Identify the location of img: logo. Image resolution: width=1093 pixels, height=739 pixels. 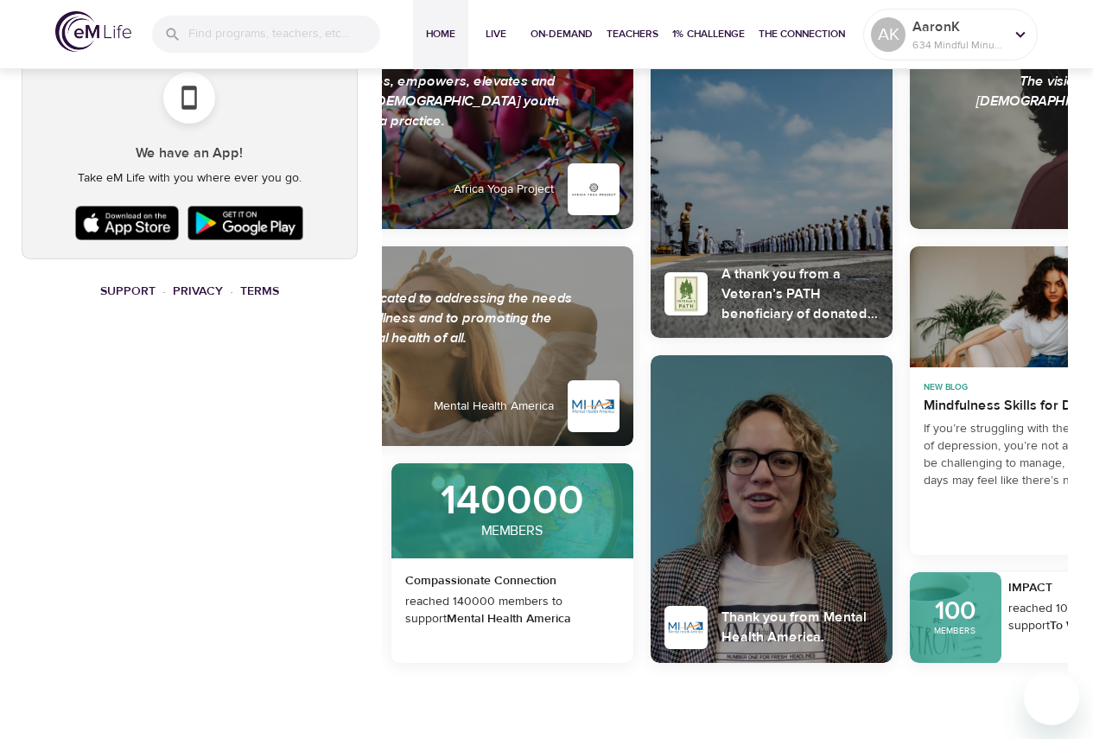
(93, 31).